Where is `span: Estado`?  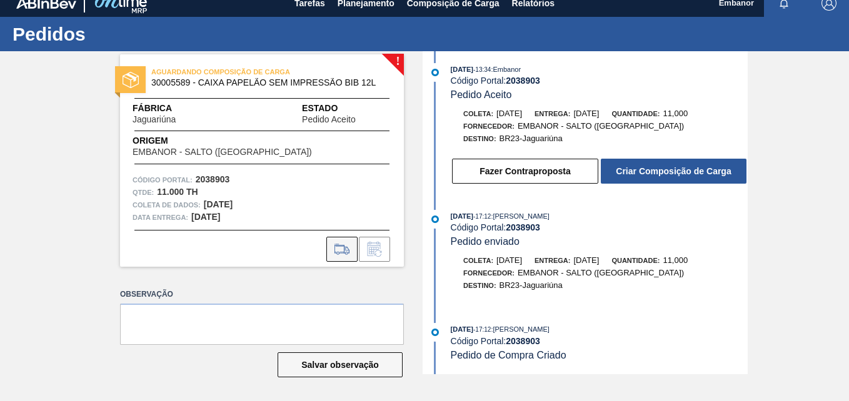 span: Estado is located at coordinates (346, 108).